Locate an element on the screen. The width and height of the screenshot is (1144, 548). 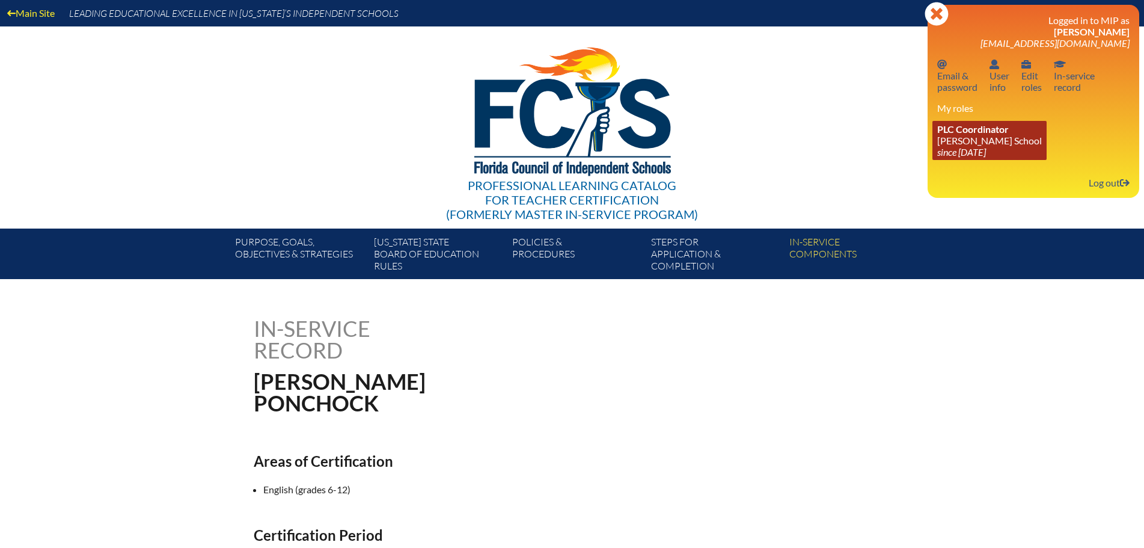
h2: Areas of Certification is located at coordinates (465, 460).